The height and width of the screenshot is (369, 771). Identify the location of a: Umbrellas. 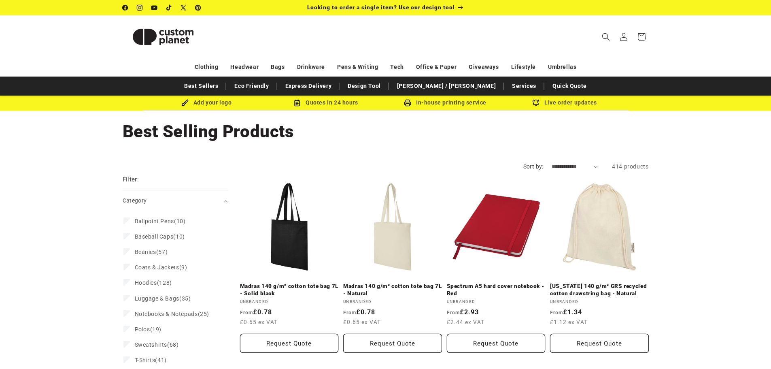
(562, 67).